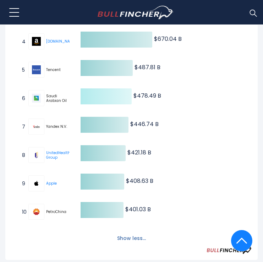 This screenshot has height=262, width=263. Describe the element at coordinates (22, 155) in the screenshot. I see `span: 8` at that location.